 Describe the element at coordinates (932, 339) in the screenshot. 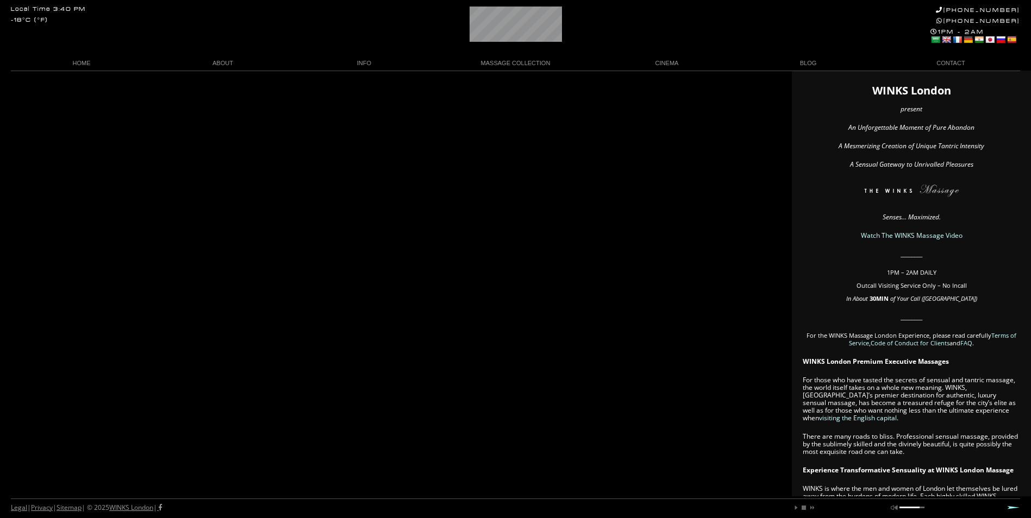

I see `a: Terms of Service` at that location.